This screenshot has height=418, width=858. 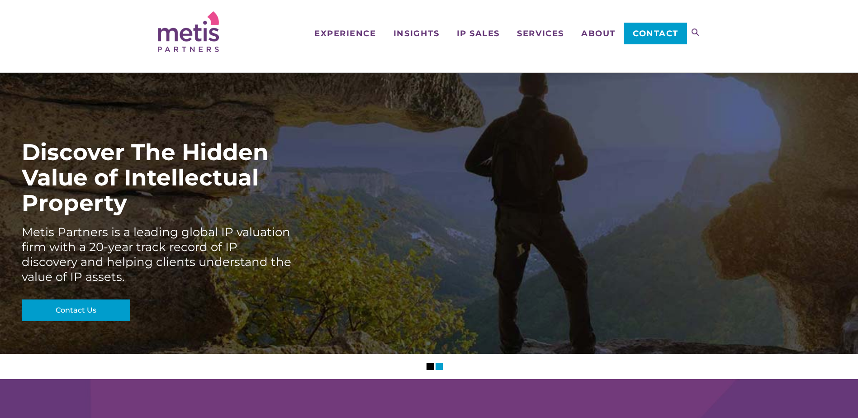 What do you see at coordinates (540, 33) in the screenshot?
I see `span: Services` at bounding box center [540, 33].